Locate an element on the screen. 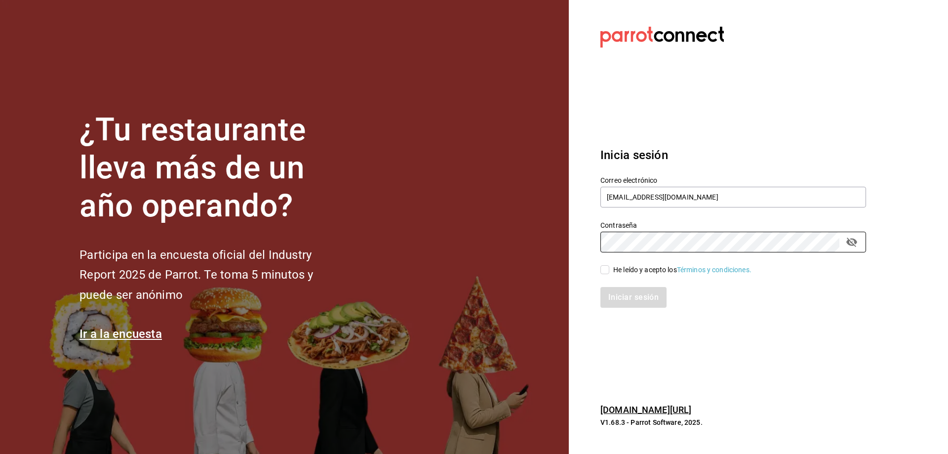  h3: Inicia sesión is located at coordinates (733, 155).